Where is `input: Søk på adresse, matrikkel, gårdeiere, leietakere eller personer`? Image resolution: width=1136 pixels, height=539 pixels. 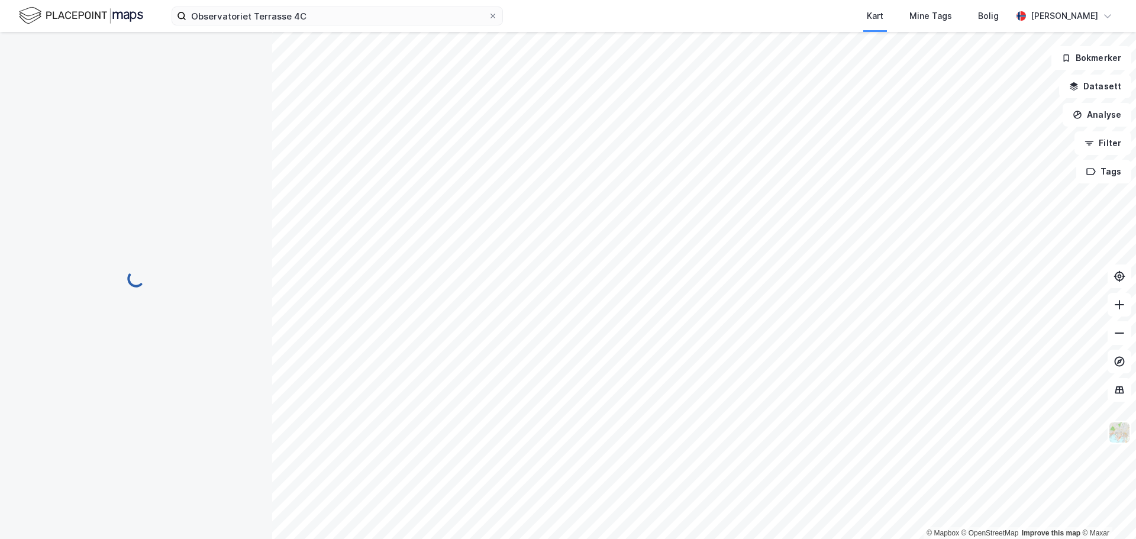 input: Søk på adresse, matrikkel, gårdeiere, leietakere eller personer is located at coordinates (337, 16).